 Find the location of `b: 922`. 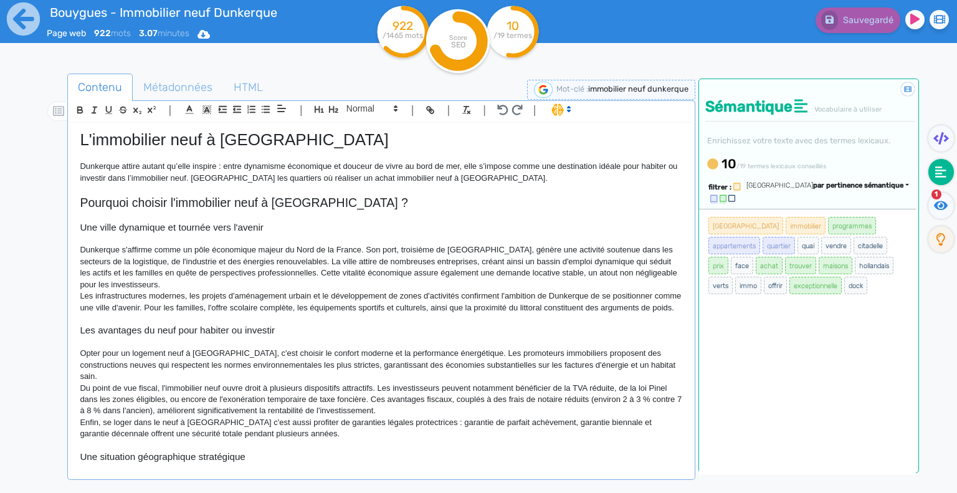

b: 922 is located at coordinates (102, 33).